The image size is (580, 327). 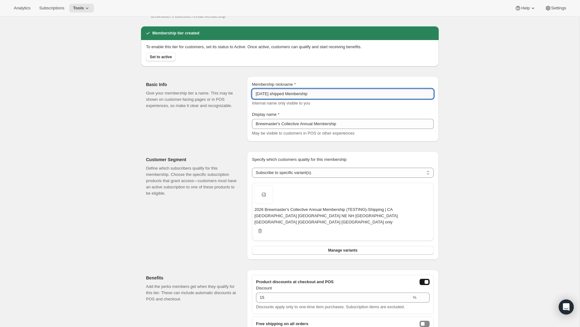 I want to click on button: Remove, so click(x=260, y=231).